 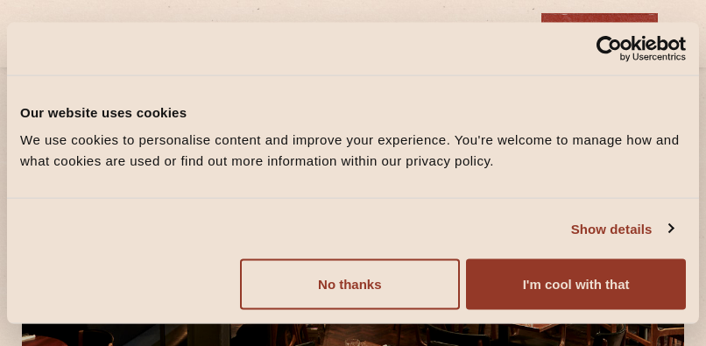 I want to click on button: No thanks, so click(x=350, y=285).